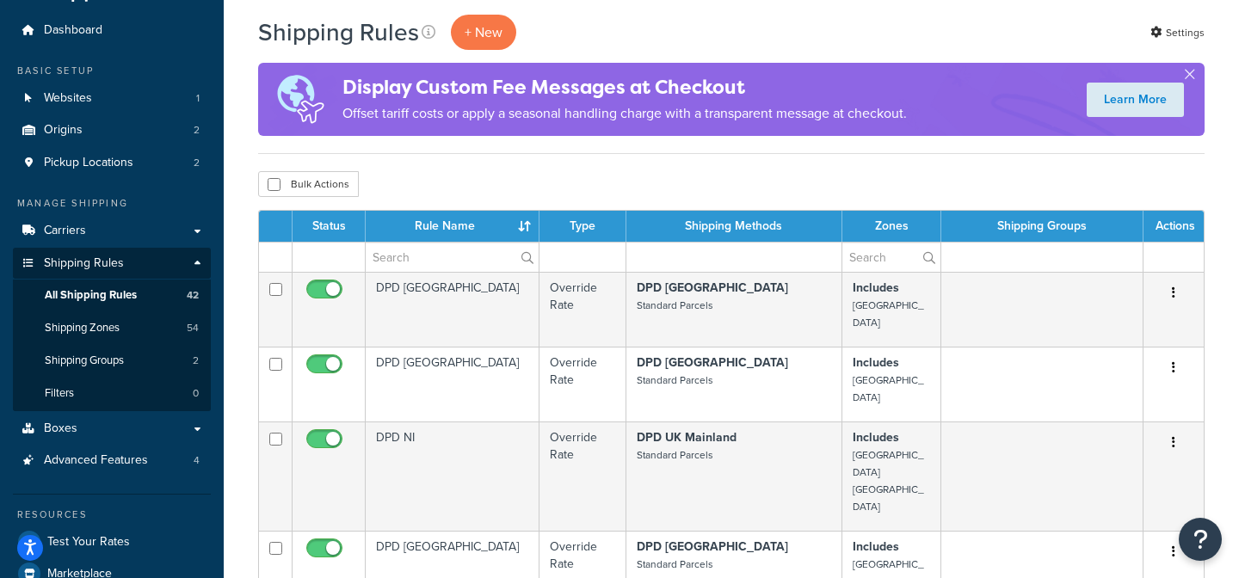 This screenshot has width=1239, height=578. I want to click on button: Bulk Actions, so click(308, 184).